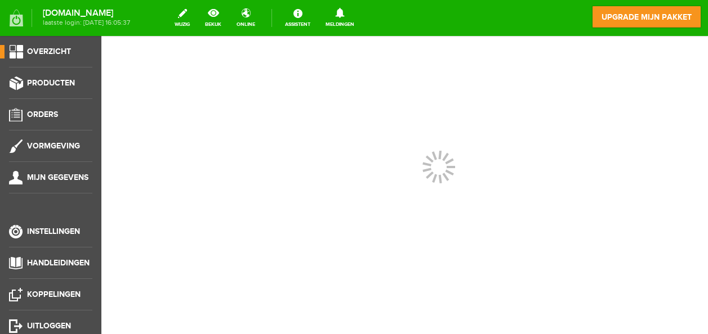 The height and width of the screenshot is (334, 708). I want to click on a: wijzig, so click(182, 18).